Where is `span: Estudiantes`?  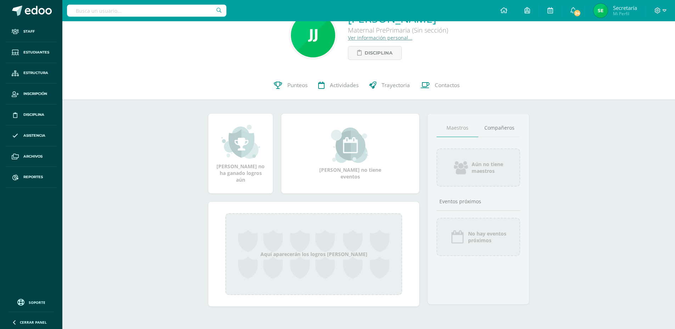
span: Estudiantes is located at coordinates (36, 52).